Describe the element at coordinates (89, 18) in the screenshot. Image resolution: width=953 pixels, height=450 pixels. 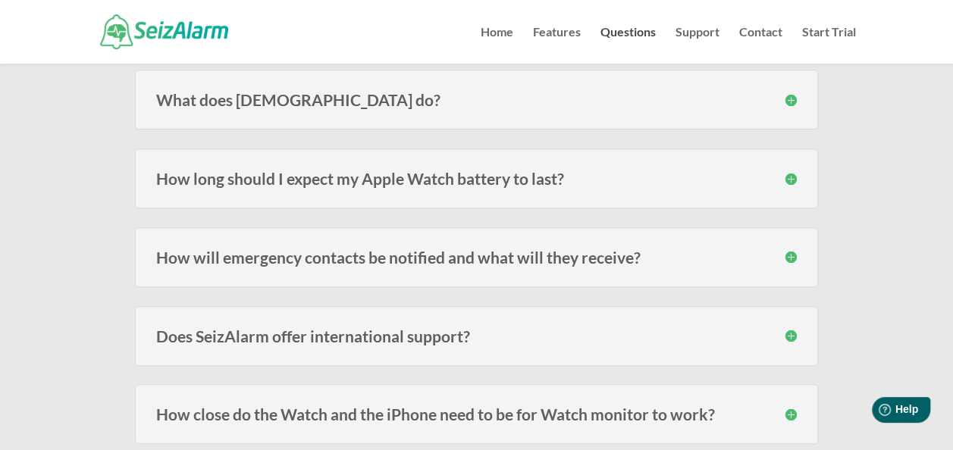
I see `span: Help` at that location.